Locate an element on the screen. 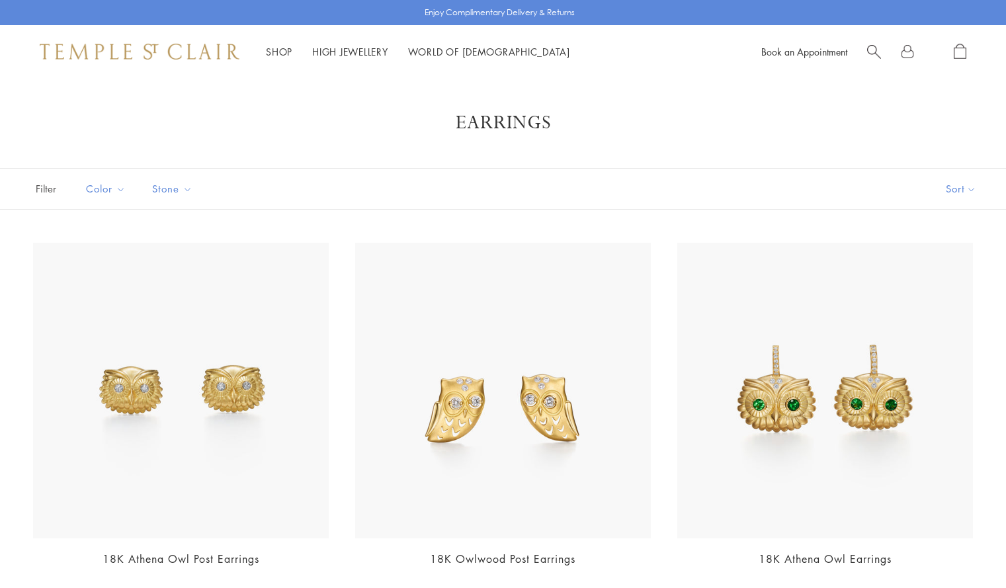 The image size is (1006, 588). nav: Main navigation is located at coordinates (418, 52).